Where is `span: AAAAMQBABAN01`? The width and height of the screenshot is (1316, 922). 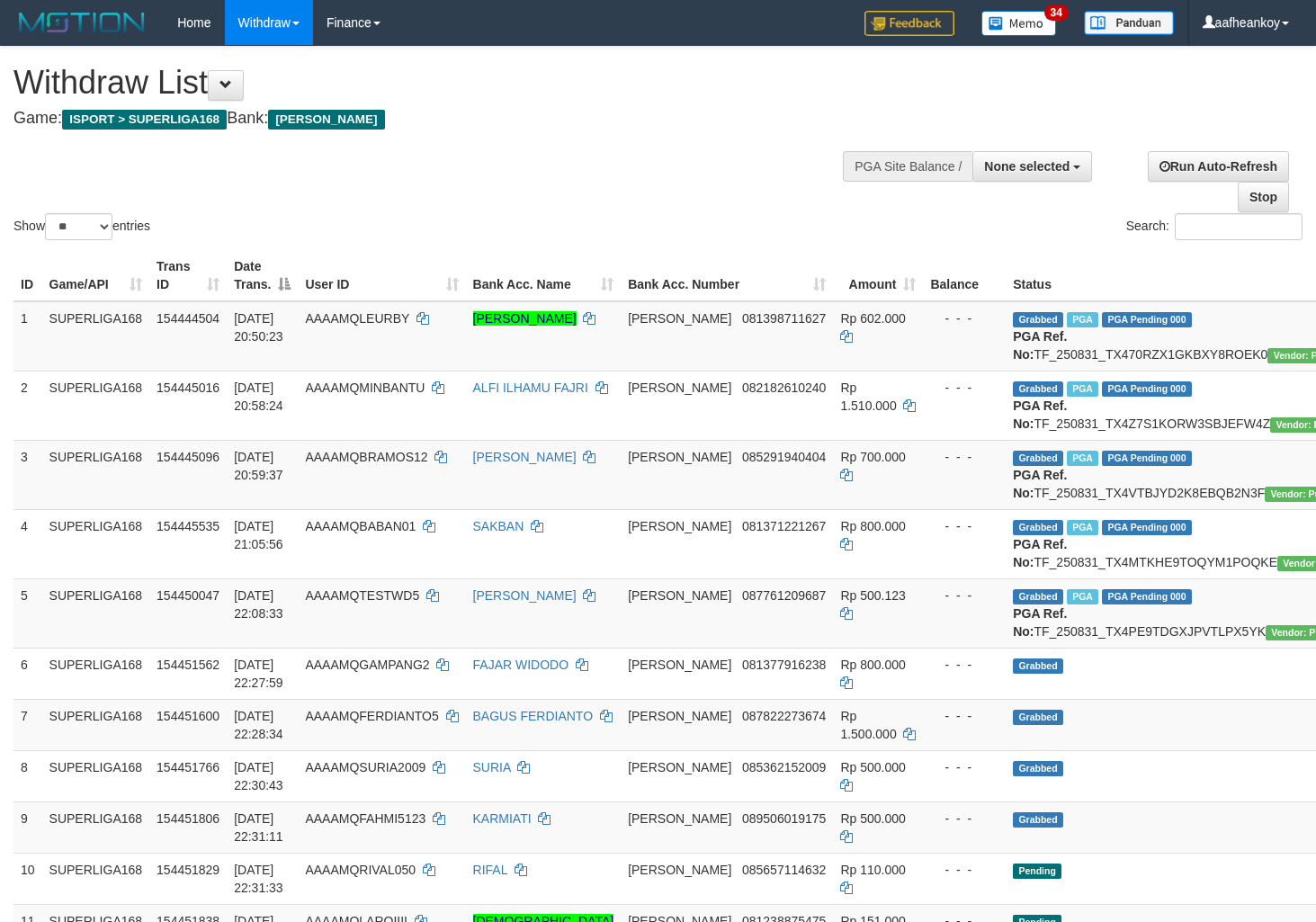
span: AAAAMQBABAN01 is located at coordinates (360, 526).